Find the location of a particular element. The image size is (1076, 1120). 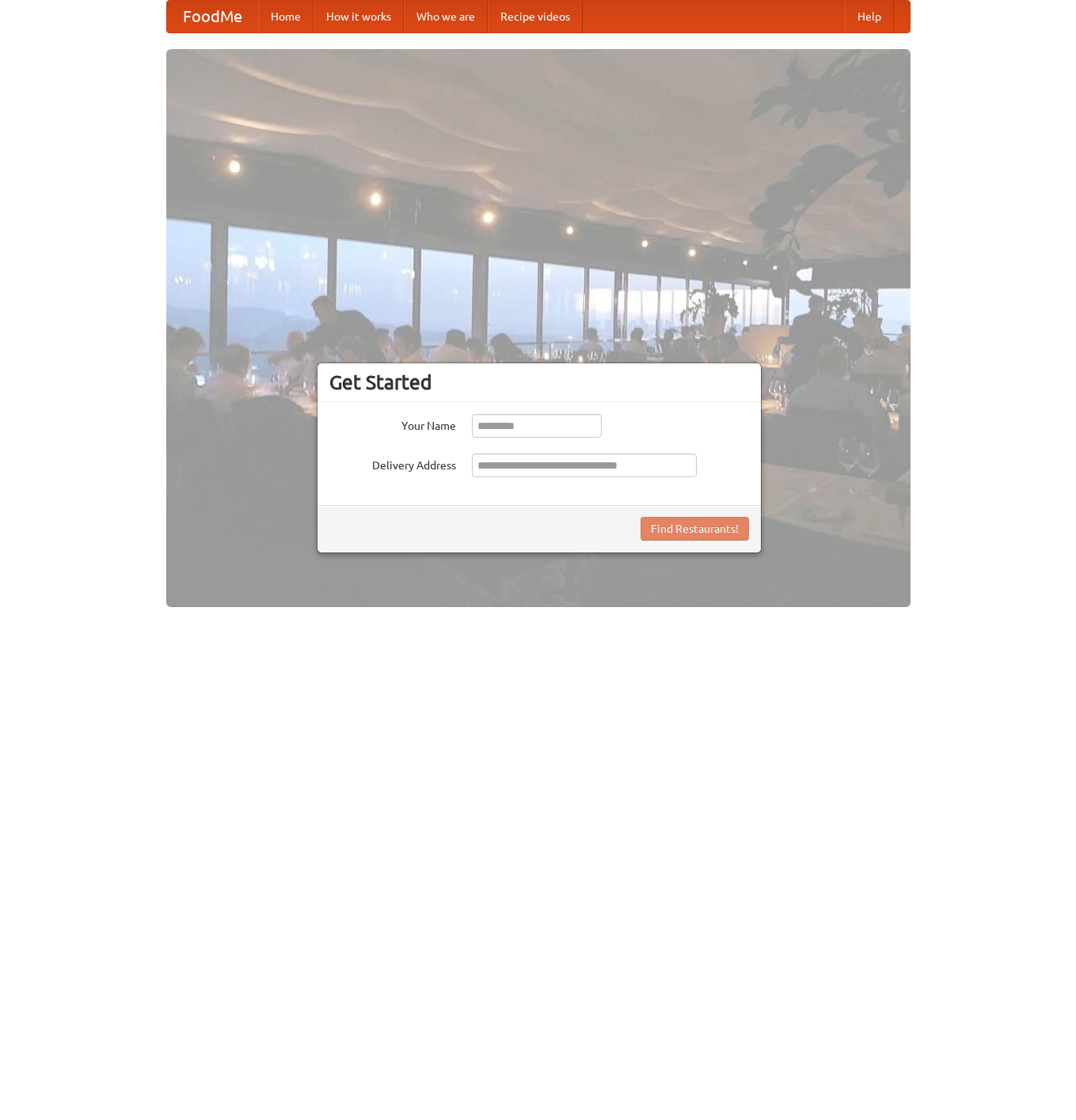

a: FoodMe is located at coordinates (212, 17).